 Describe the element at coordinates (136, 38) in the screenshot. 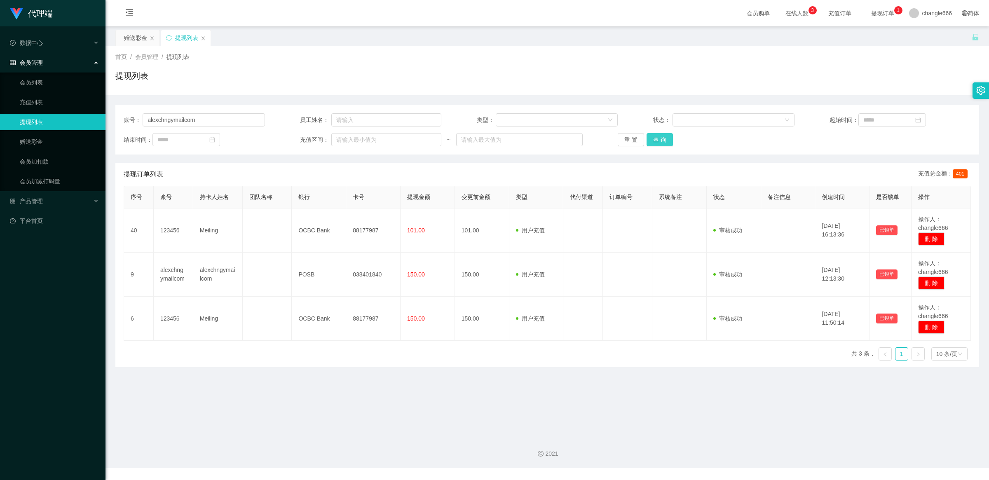

I see `div: 赠送彩金` at that location.